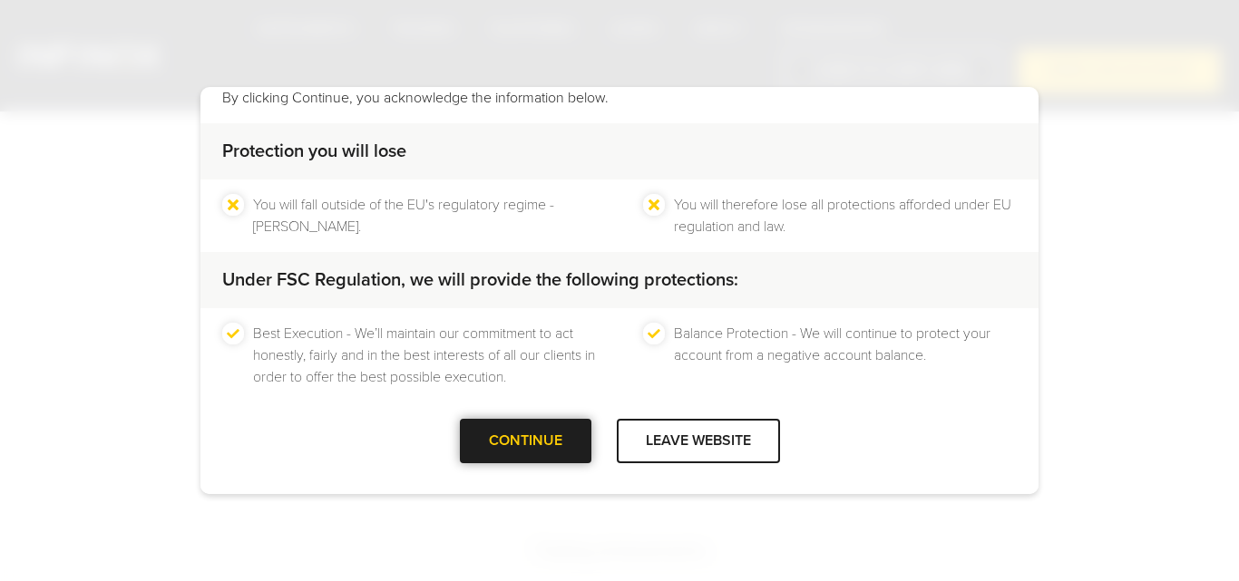  I want to click on p: By clicking Continue, you acknowledge the information below., so click(620, 98).